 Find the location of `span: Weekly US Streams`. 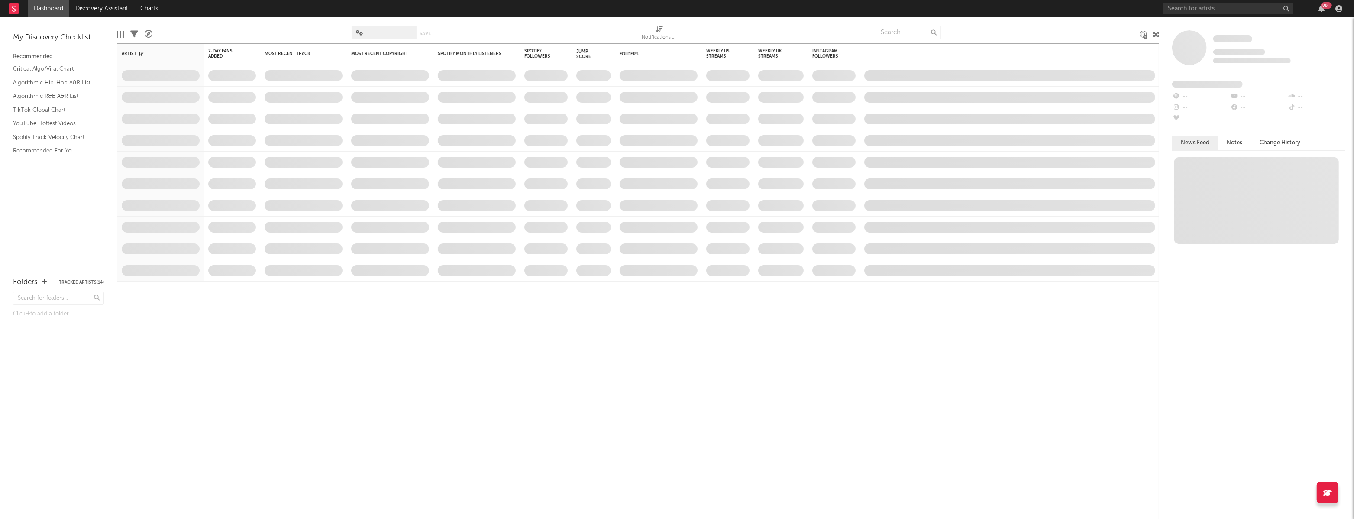

span: Weekly US Streams is located at coordinates (721, 54).